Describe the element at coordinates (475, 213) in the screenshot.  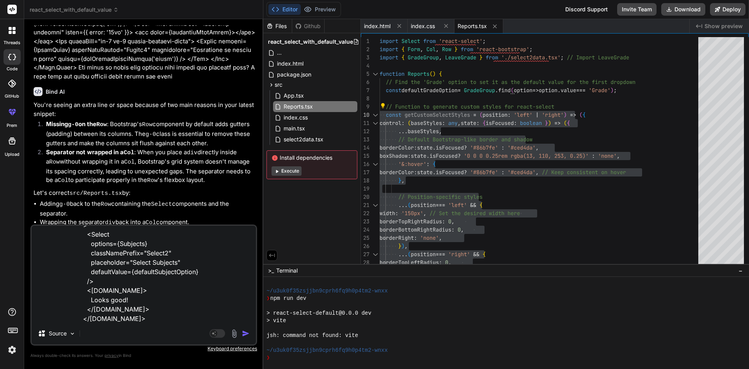
I see `span: // Set the desired width here` at that location.